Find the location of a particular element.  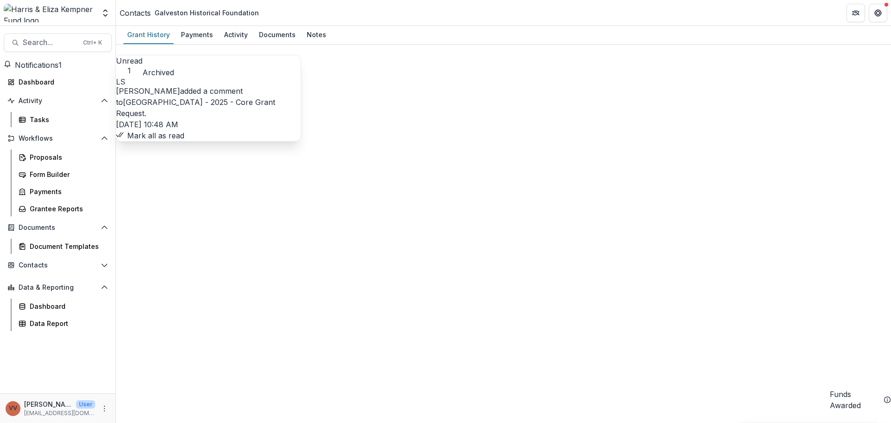

div: Vivian Victoria is located at coordinates (13, 408).